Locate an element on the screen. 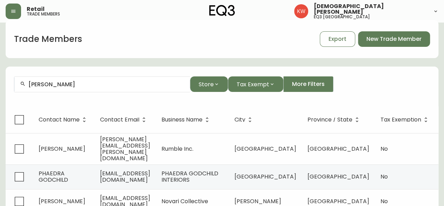 The height and width of the screenshot is (206, 444). span: Export is located at coordinates (338, 39).